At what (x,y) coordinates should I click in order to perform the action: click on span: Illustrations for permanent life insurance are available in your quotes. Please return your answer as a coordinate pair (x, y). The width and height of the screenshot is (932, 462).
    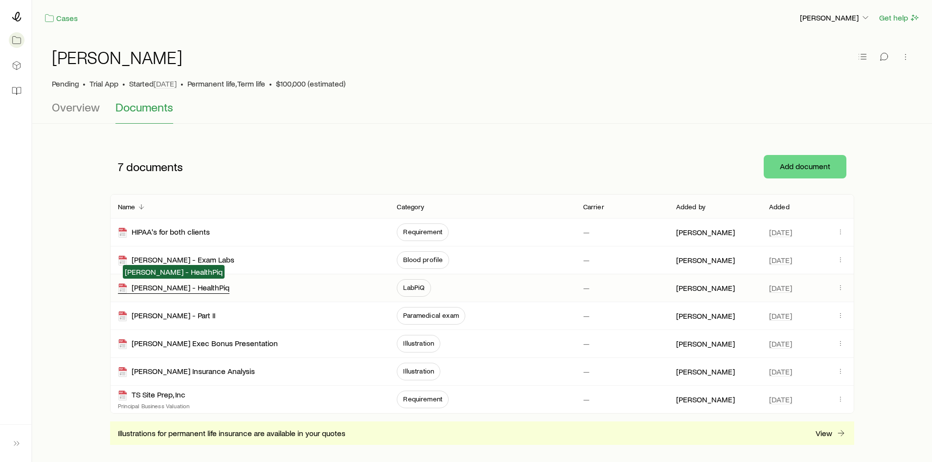
    Looking at the image, I should click on (231, 434).